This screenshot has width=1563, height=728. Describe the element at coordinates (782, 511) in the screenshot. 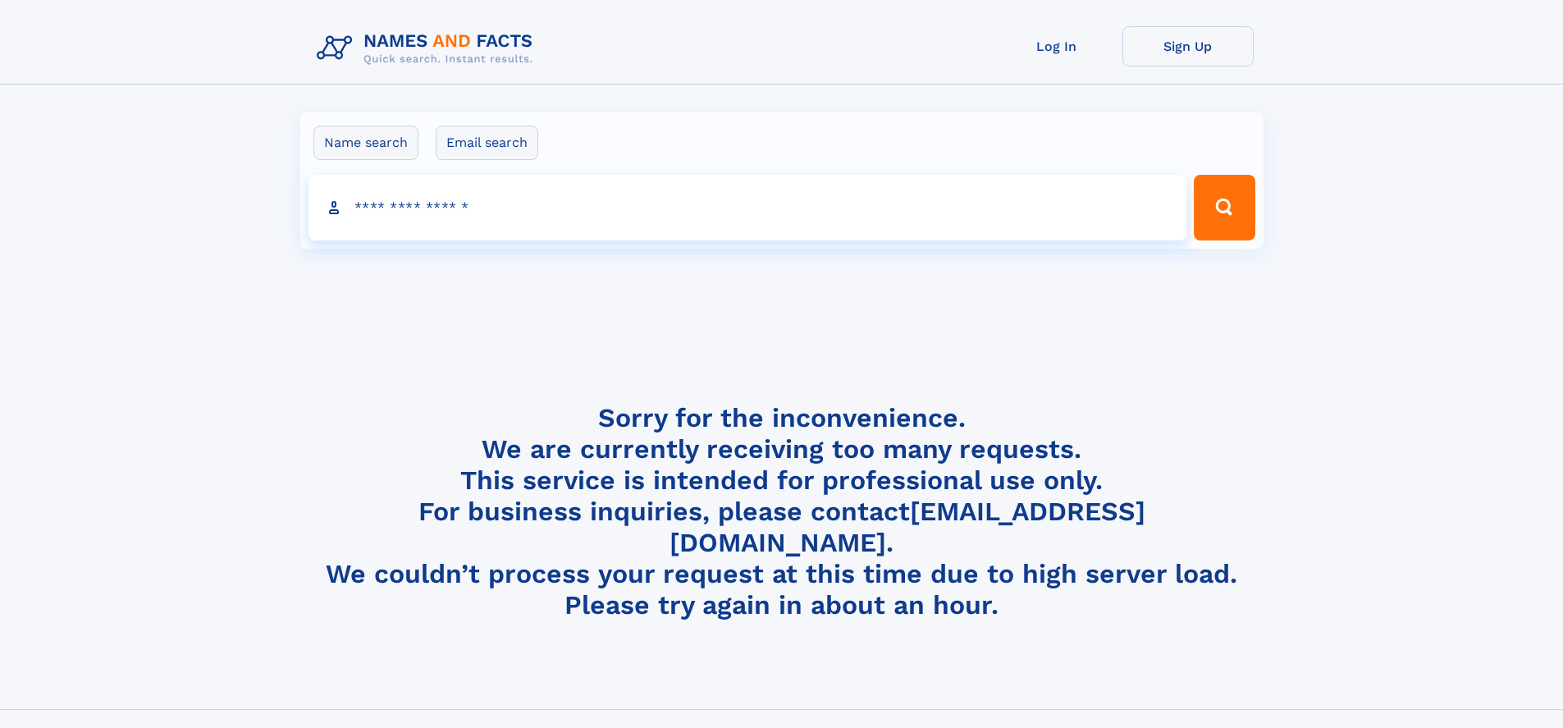

I see `h4: Sorry for the inconvenience. We are currently receiving too many requests. This service is intend...` at that location.